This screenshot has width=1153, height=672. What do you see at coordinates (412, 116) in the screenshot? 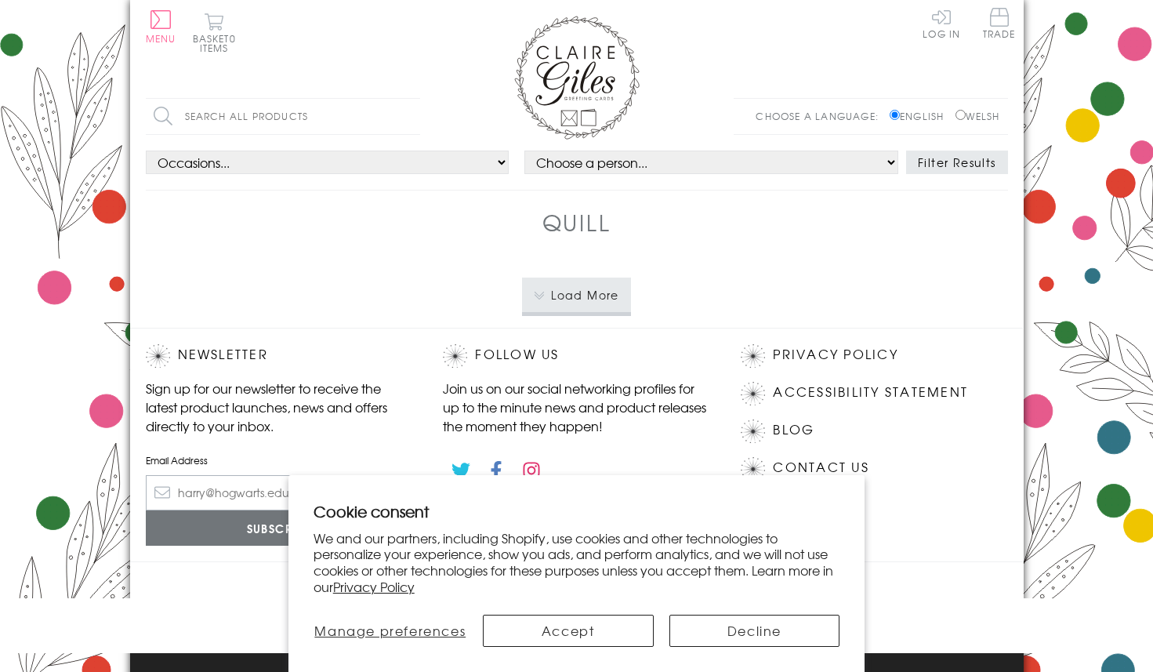
I see `input: Search` at bounding box center [412, 116].